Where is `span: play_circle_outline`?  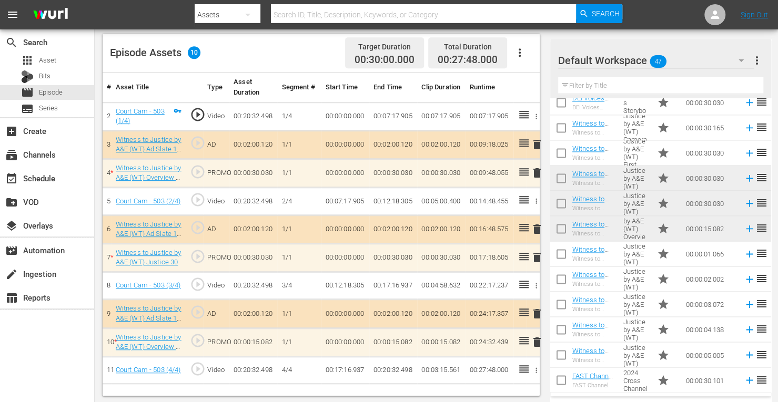
span: play_circle_outline is located at coordinates (198, 200).